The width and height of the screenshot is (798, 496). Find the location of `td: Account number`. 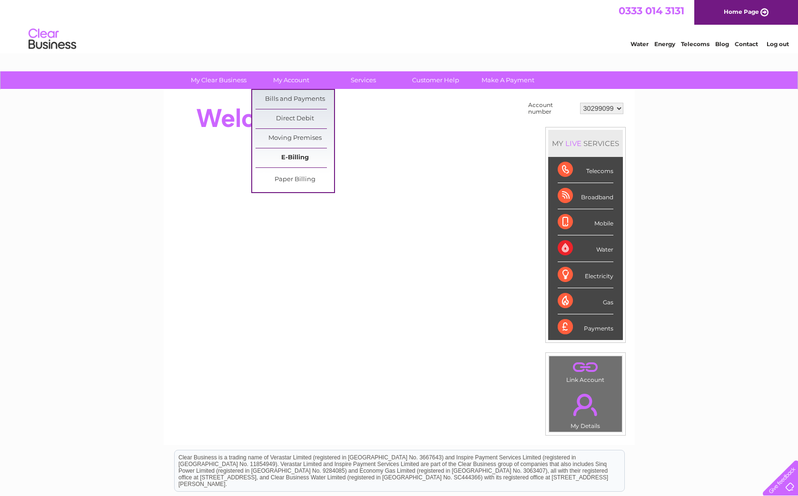

td: Account number is located at coordinates (551, 108).